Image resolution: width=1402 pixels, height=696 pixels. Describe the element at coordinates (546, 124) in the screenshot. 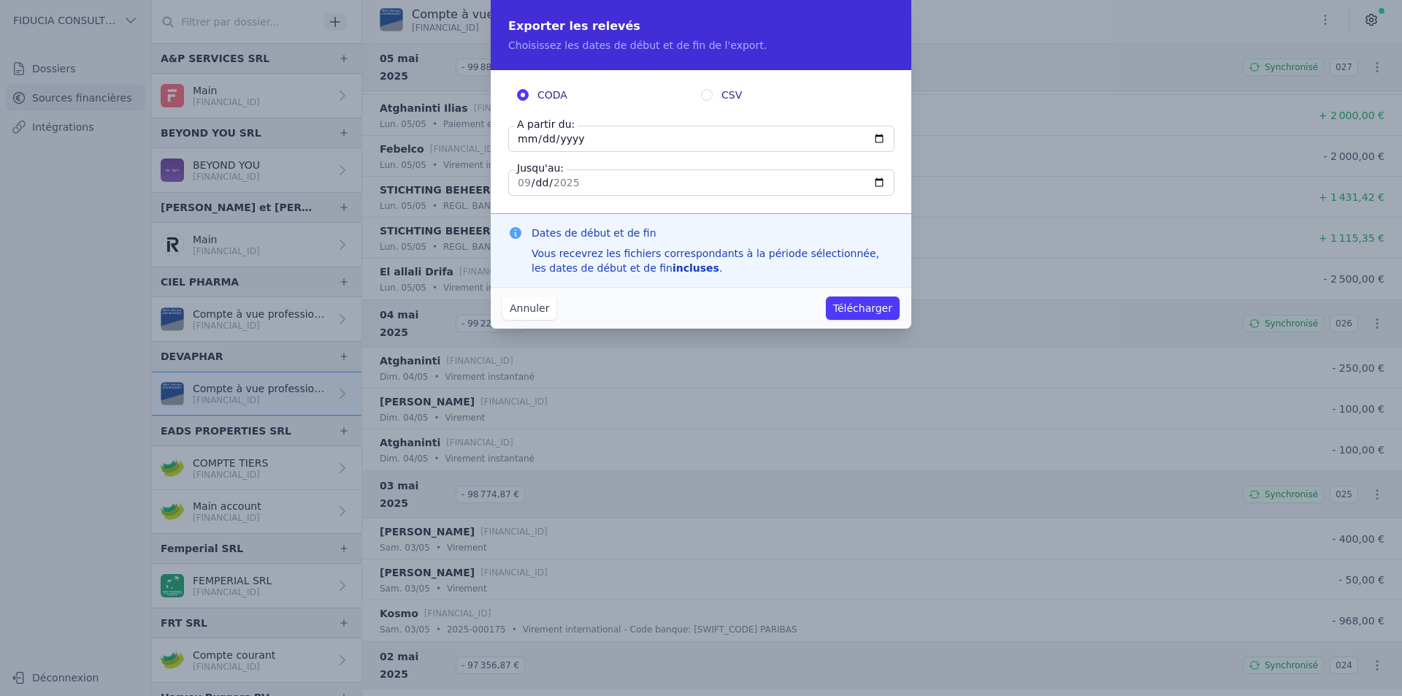

I see `label: A partir du:` at that location.